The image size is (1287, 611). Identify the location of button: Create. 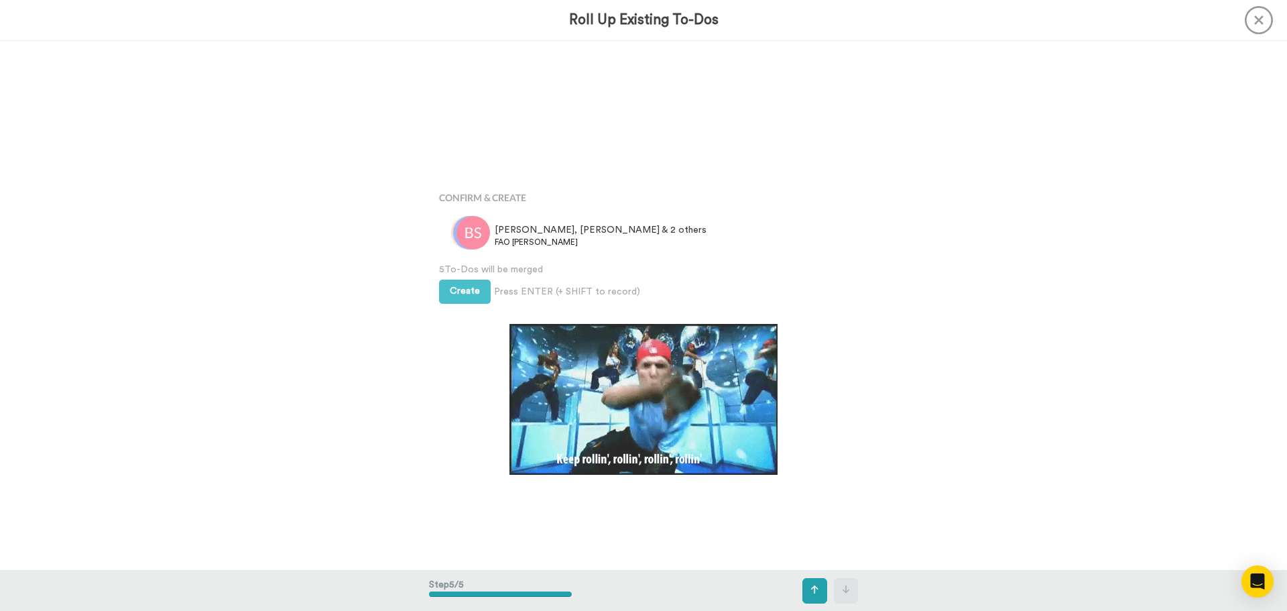
(465, 292).